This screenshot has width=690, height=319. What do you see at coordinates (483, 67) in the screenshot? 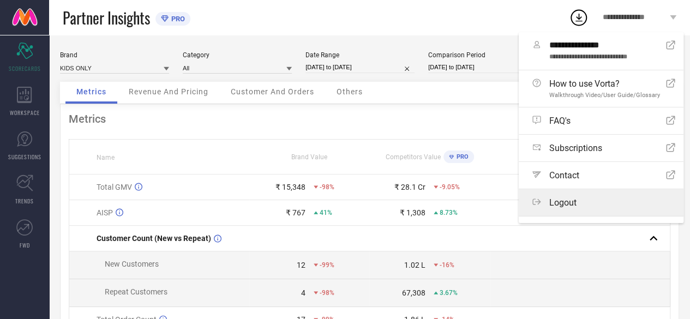
I see `input: Select comparison period` at bounding box center [483, 67].